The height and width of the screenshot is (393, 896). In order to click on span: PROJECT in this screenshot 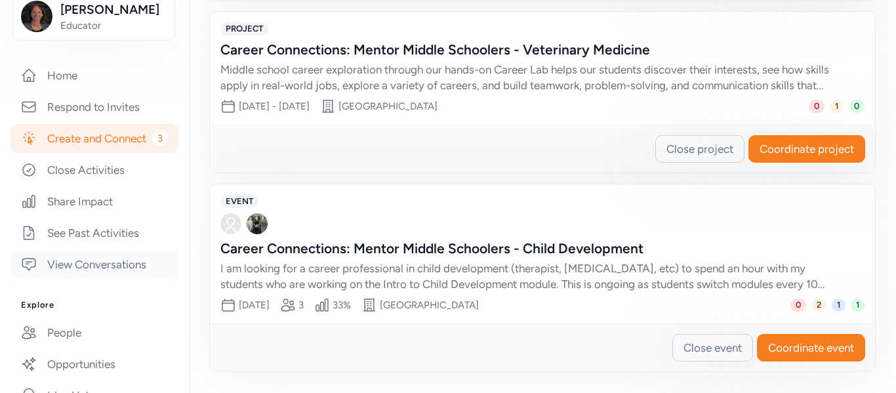, I will do `click(244, 29)`.